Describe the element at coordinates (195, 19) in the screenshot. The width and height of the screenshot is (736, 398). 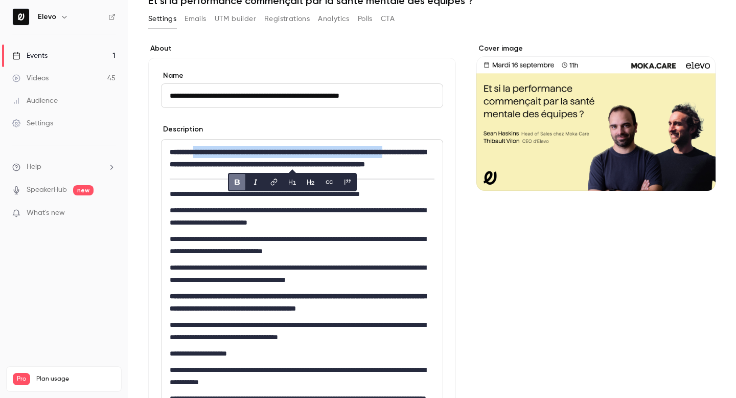
I see `button: Emails` at that location.